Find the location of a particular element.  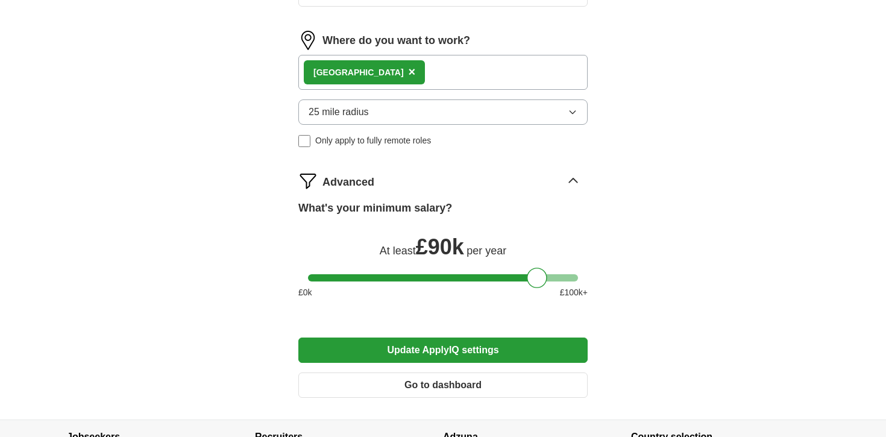

label: What's your minimum salary? is located at coordinates (375, 208).